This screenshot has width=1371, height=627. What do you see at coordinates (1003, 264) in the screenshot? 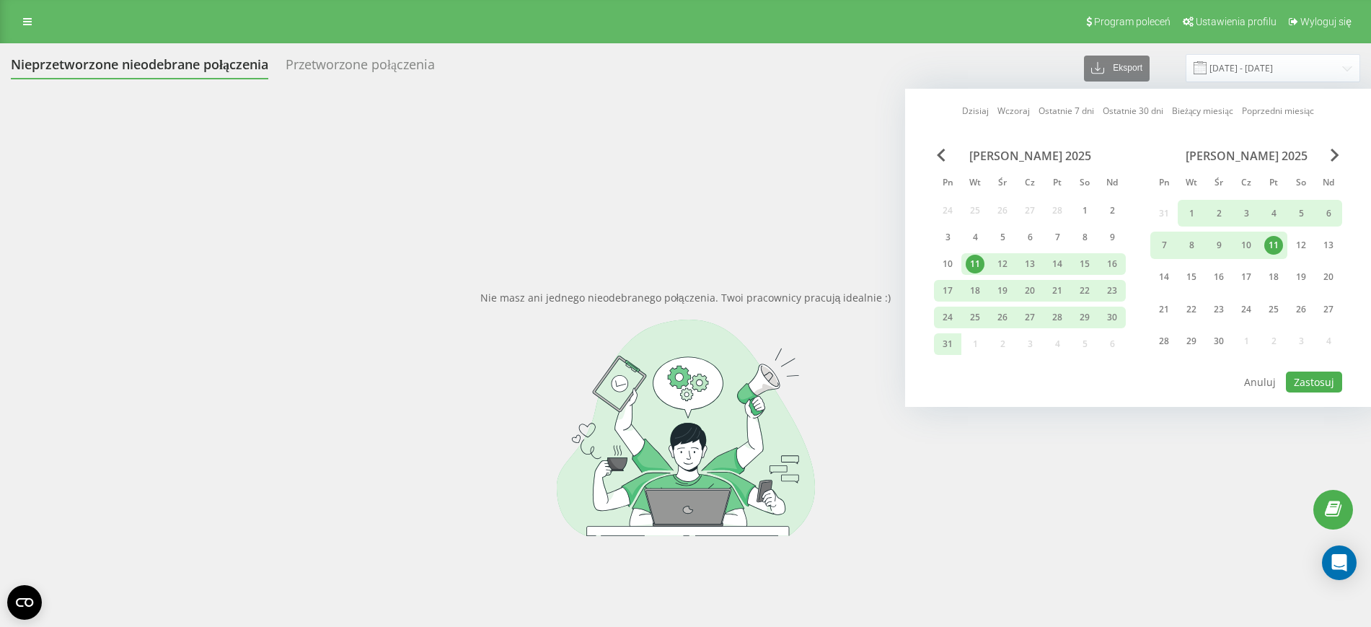
I see `div: śr 12 mar 2025` at bounding box center [1003, 264].